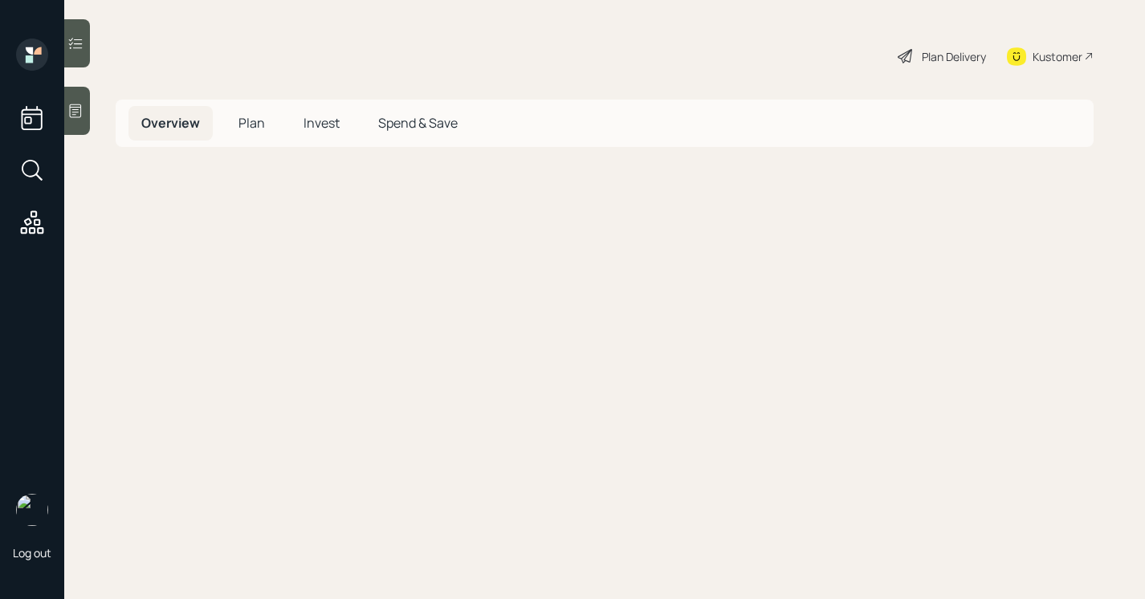 Image resolution: width=1145 pixels, height=599 pixels. What do you see at coordinates (251, 123) in the screenshot?
I see `span: Plan` at bounding box center [251, 123].